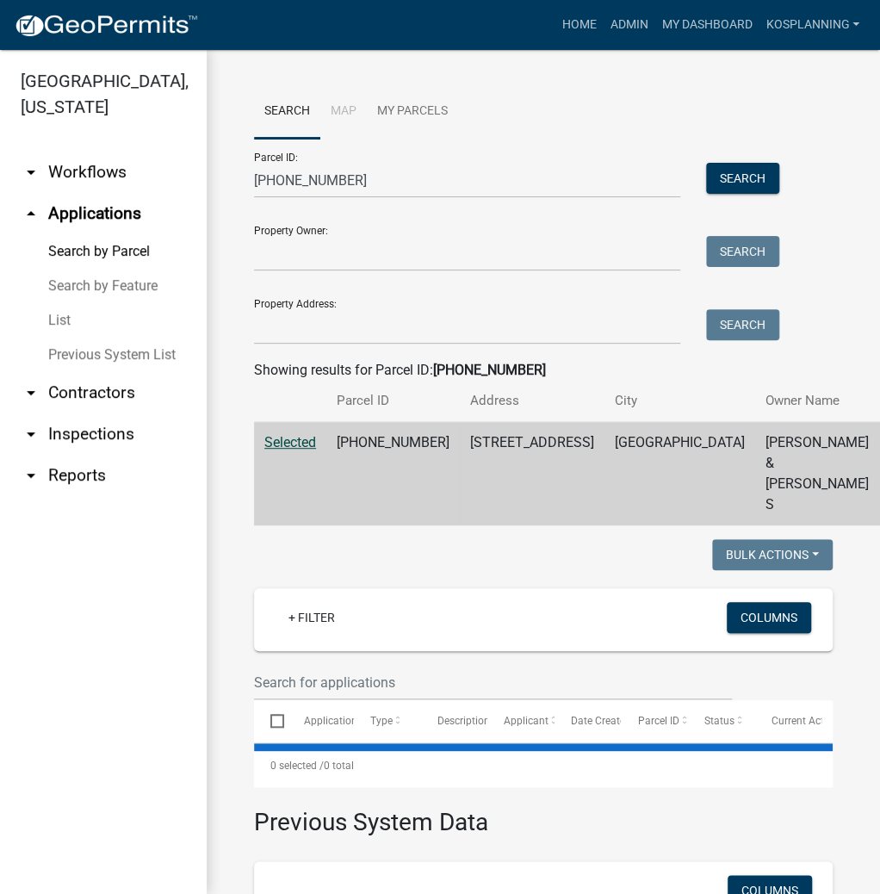 The image size is (880, 894). What do you see at coordinates (463, 721) in the screenshot?
I see `span: Description` at bounding box center [463, 721].